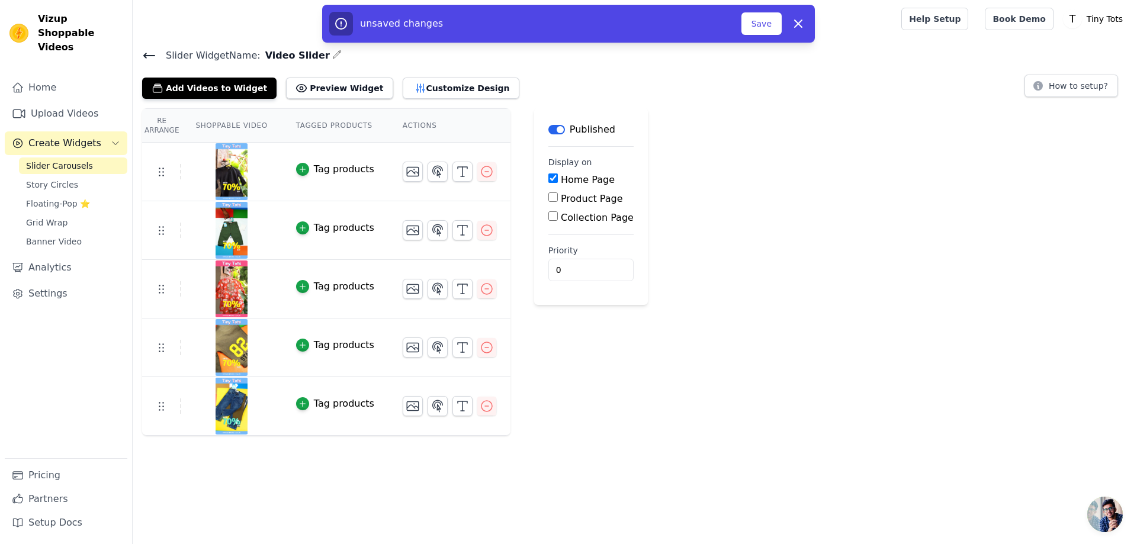 Image resolution: width=1137 pixels, height=544 pixels. What do you see at coordinates (761, 24) in the screenshot?
I see `button: Save` at bounding box center [761, 24].